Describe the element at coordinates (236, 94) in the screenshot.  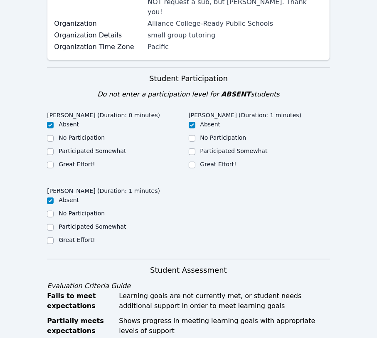
I see `span: ABSENT` at that location.